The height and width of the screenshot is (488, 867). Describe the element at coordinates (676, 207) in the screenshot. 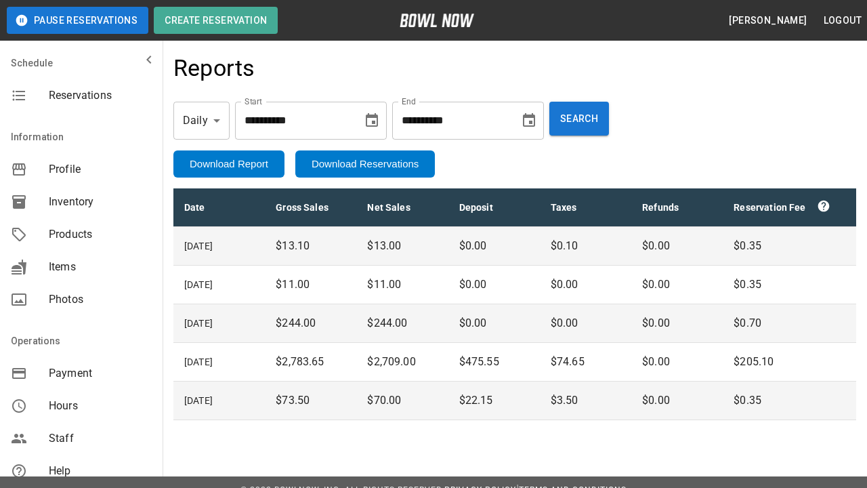

I see `th: Refunds` at that location.